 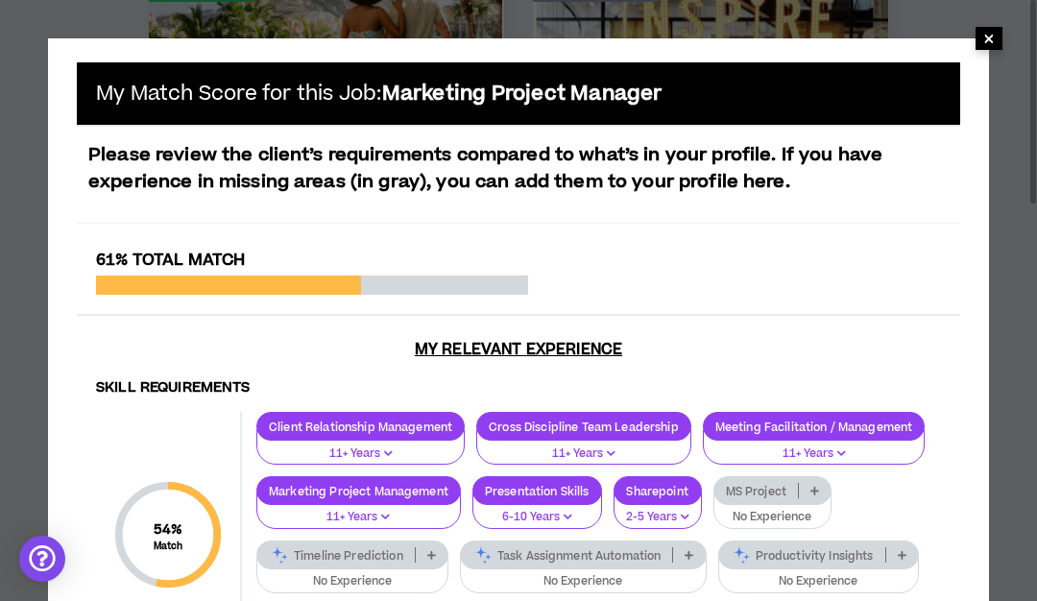 What do you see at coordinates (583, 426) in the screenshot?
I see `p: Cross Discipline Team Leadership` at bounding box center [583, 426].